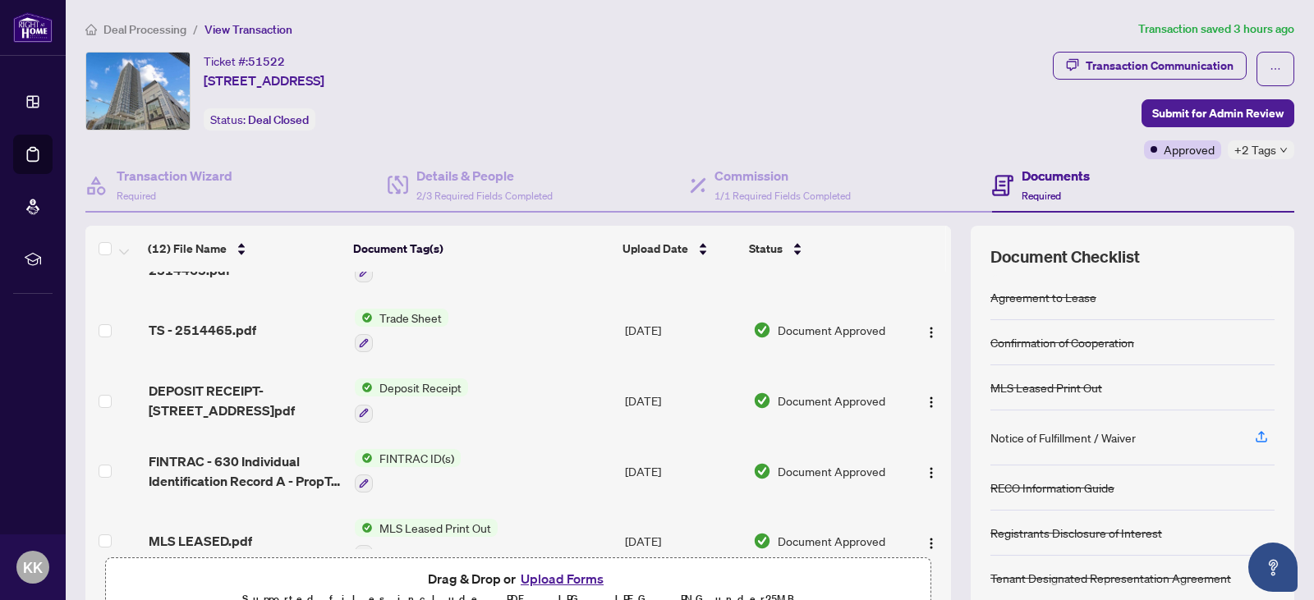  What do you see at coordinates (260, 119) in the screenshot?
I see `div: Status:` at bounding box center [260, 119].